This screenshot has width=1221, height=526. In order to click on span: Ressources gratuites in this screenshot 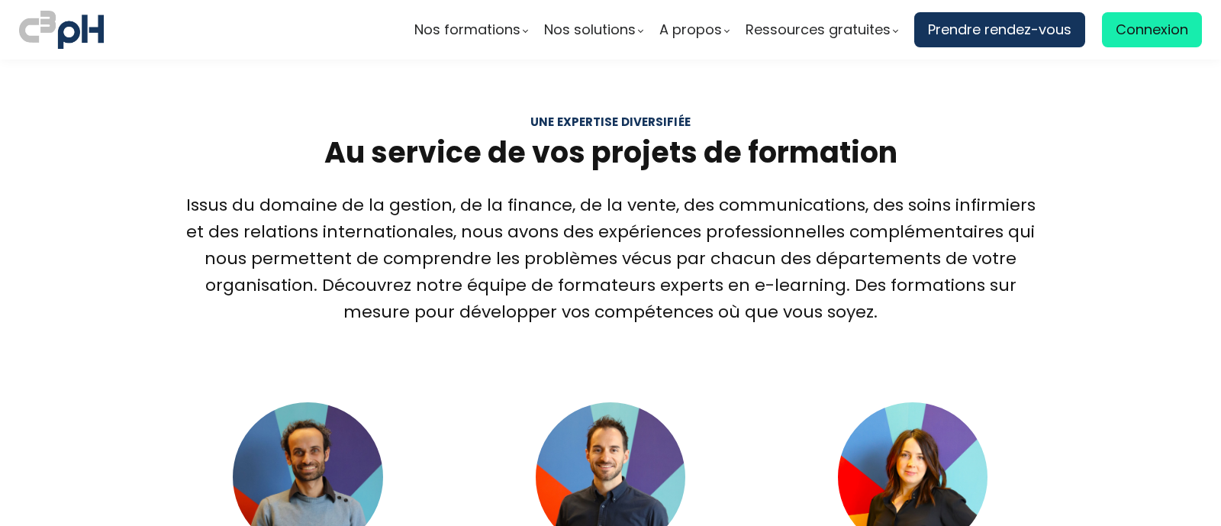, I will do `click(818, 30)`.